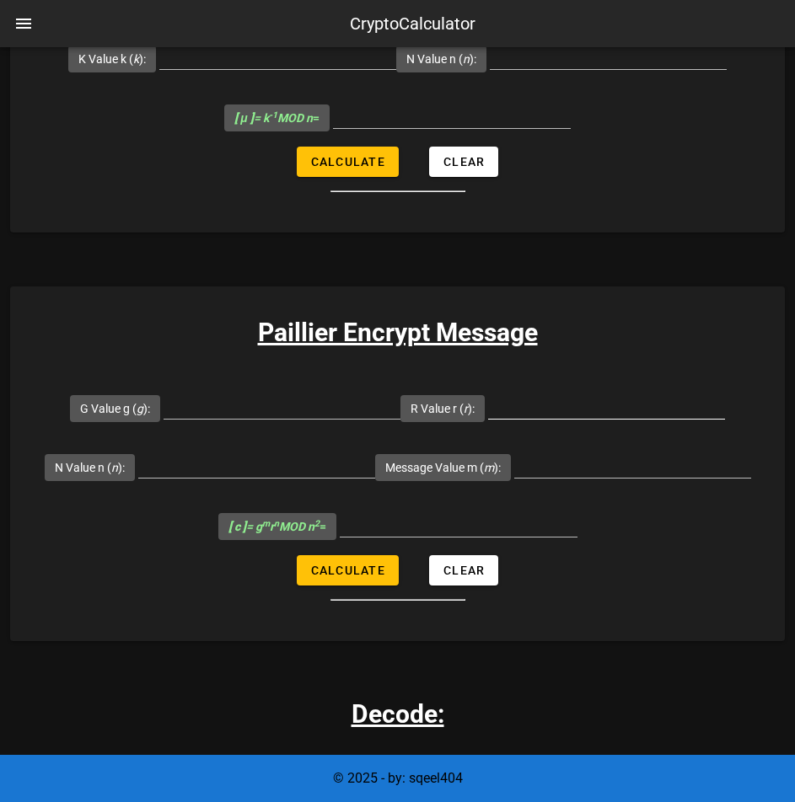 The width and height of the screenshot is (795, 802). What do you see at coordinates (244, 118) in the screenshot?
I see `b: [ μ ]` at bounding box center [244, 118].